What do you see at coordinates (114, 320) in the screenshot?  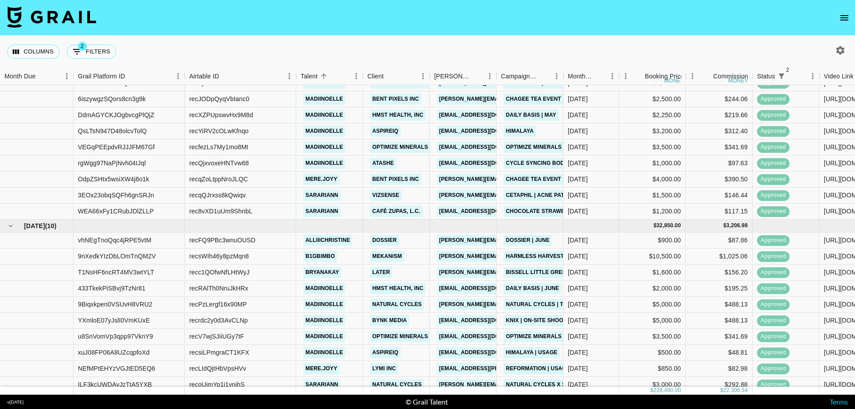 I see `div: YXmloE07yJslI0VmKUxE` at bounding box center [114, 320].